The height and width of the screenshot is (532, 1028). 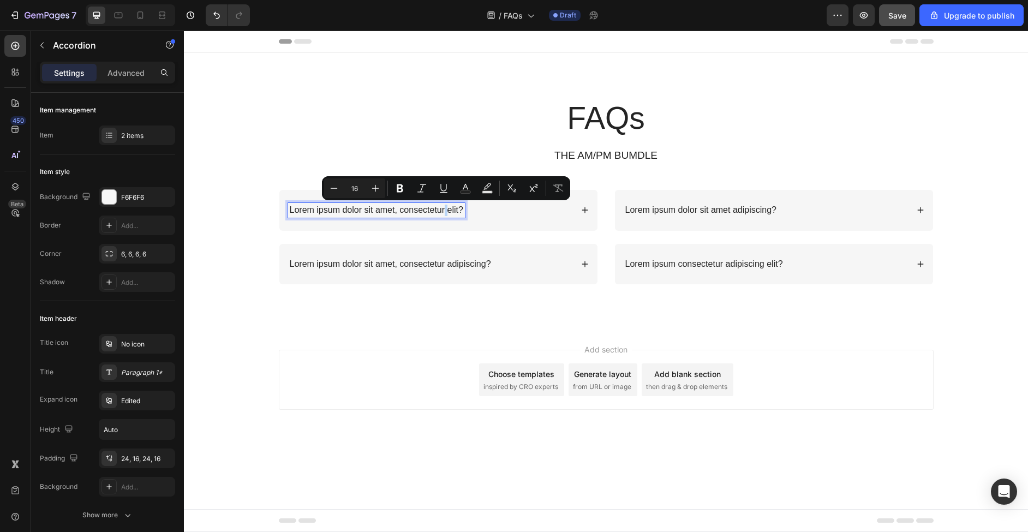 What do you see at coordinates (446, 188) in the screenshot?
I see `div: Editor contextual toolbar` at bounding box center [446, 188].